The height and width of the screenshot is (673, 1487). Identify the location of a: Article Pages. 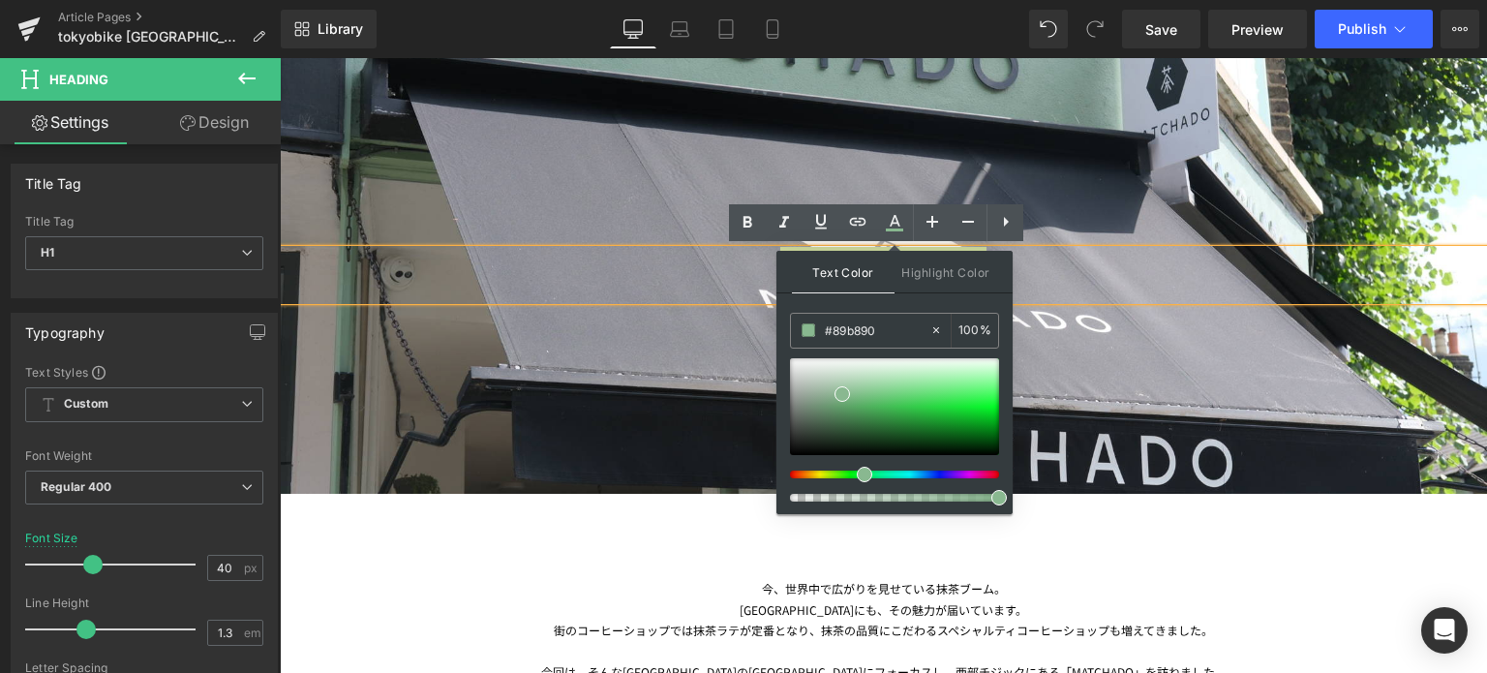
(169, 17).